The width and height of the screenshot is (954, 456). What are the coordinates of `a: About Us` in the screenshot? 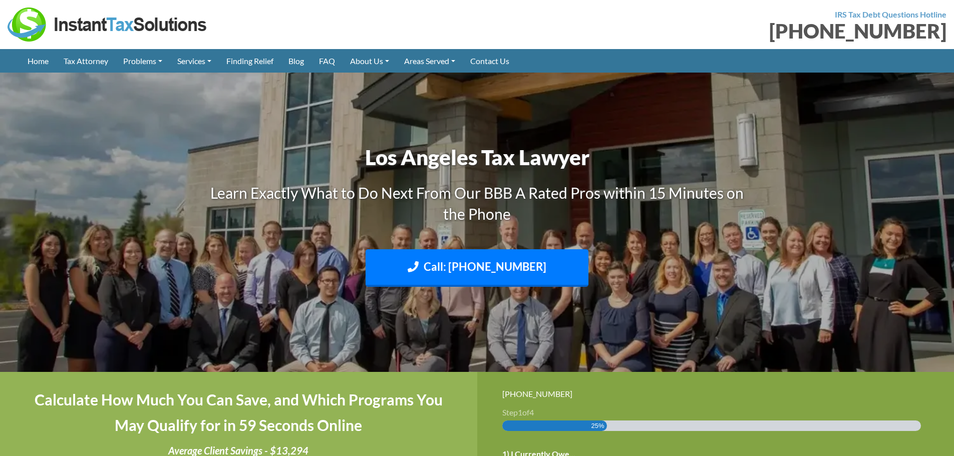 It's located at (370, 61).